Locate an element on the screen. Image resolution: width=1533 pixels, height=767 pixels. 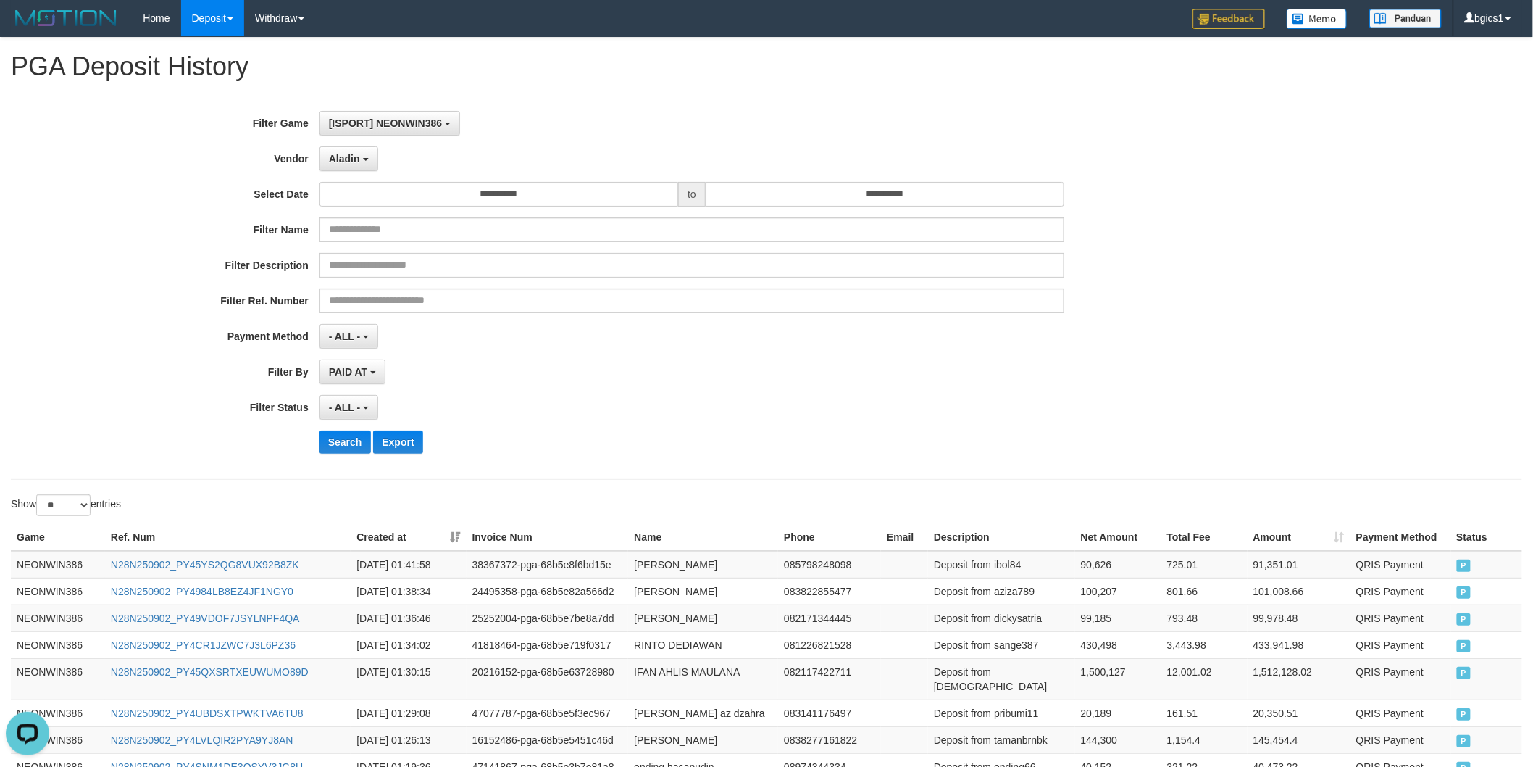
td: 082117422711 is located at coordinates (830, 678).